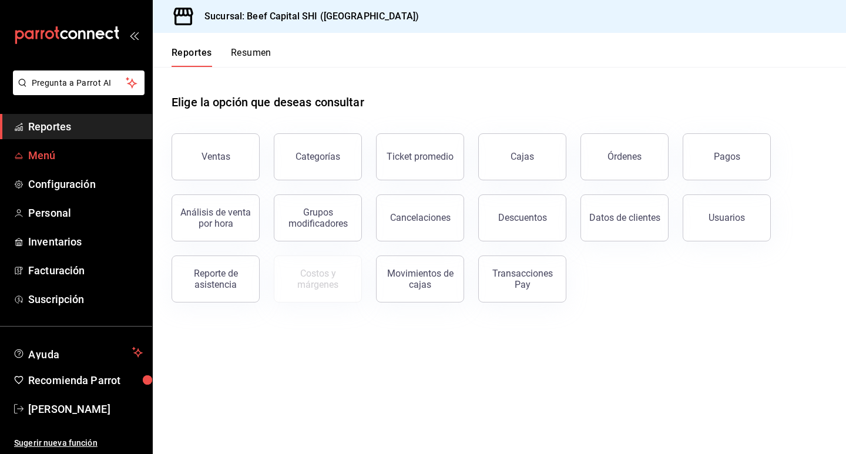  What do you see at coordinates (318, 218) in the screenshot?
I see `div: Grupos modificadores` at bounding box center [318, 218].